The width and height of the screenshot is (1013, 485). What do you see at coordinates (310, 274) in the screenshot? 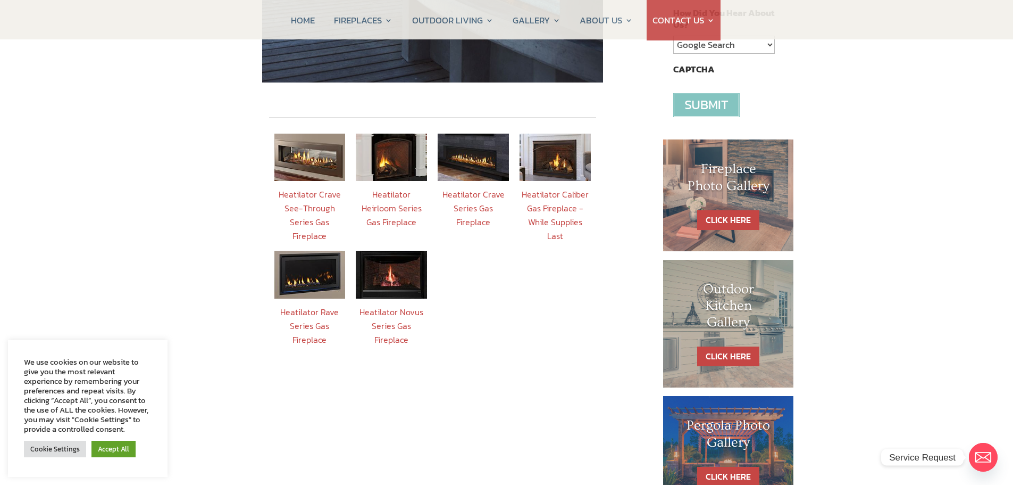
I see `img: HTL_Rave32_195x177` at bounding box center [310, 274].